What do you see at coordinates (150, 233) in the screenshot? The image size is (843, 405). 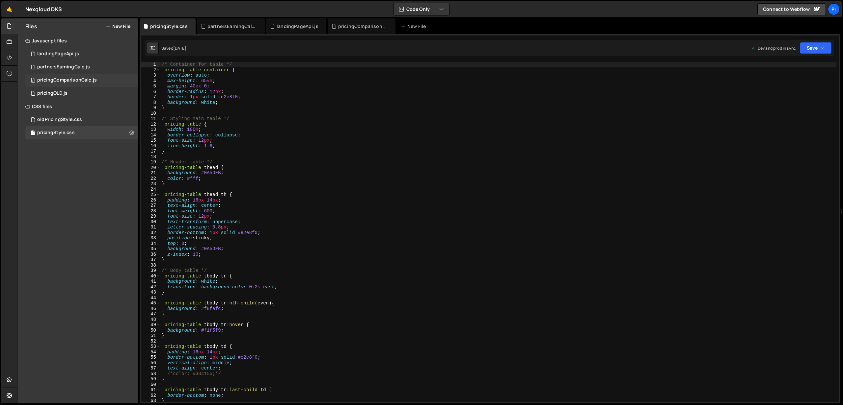 I see `div: 32` at bounding box center [150, 233].